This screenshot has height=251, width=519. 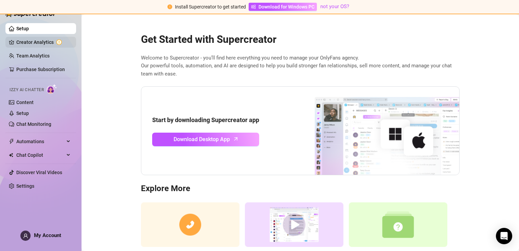 I want to click on span: Install Supercreator to get started, so click(x=210, y=7).